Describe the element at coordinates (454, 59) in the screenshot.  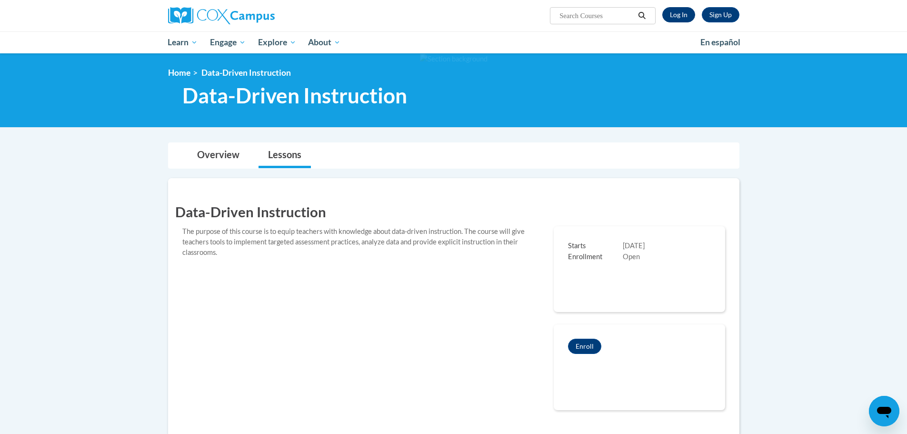
I see `img: Section background` at that location.